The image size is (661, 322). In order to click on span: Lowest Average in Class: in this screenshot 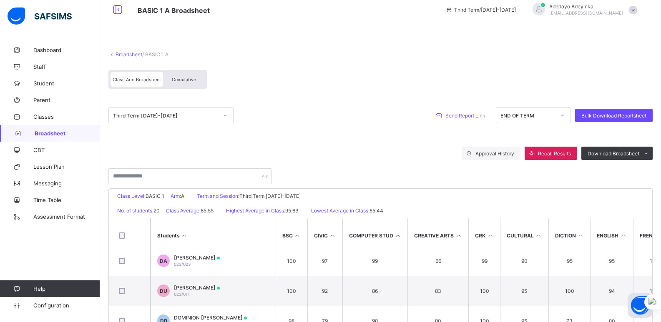, I will do `click(340, 210)`.